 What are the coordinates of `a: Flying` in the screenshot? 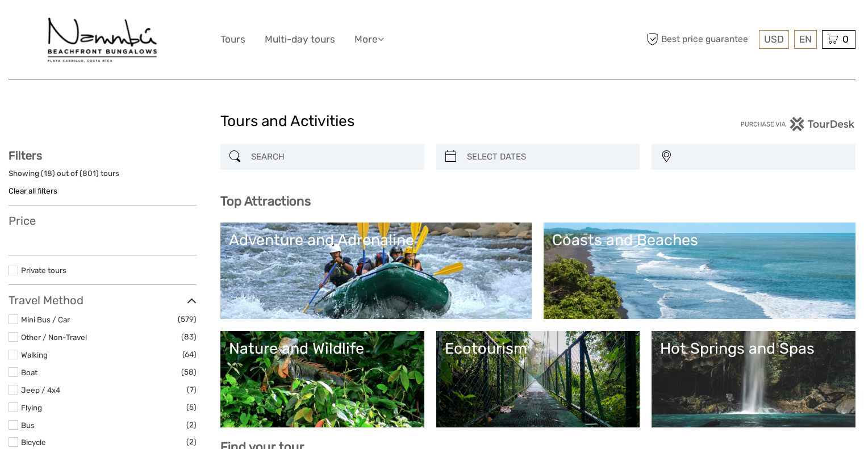 It's located at (31, 408).